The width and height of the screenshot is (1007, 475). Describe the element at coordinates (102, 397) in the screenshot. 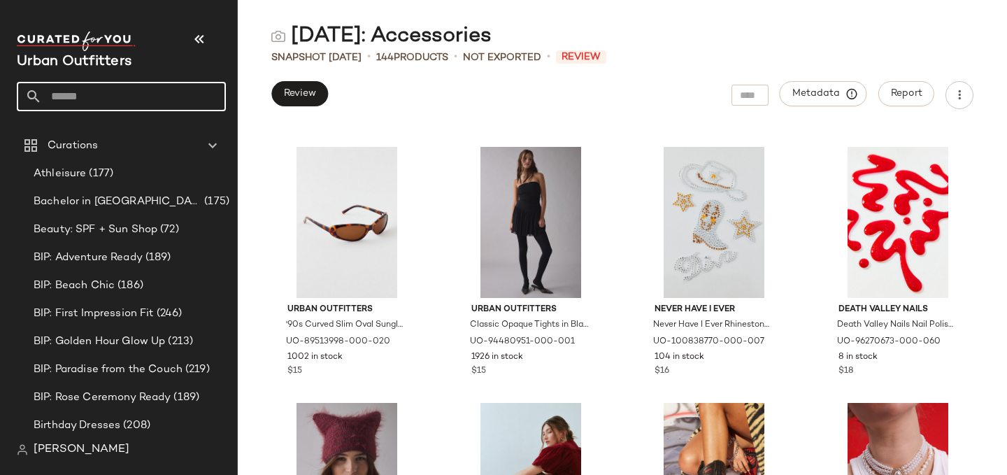

I see `span: BIP: Rose Ceremony Ready` at that location.